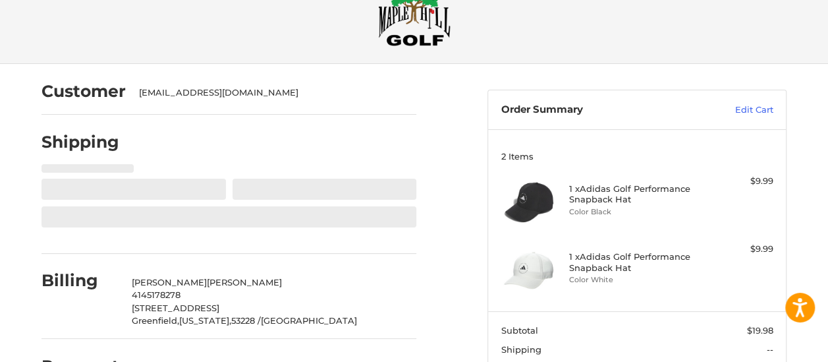 The image size is (828, 362). What do you see at coordinates (155, 320) in the screenshot?
I see `span: Greenfield,` at bounding box center [155, 320].